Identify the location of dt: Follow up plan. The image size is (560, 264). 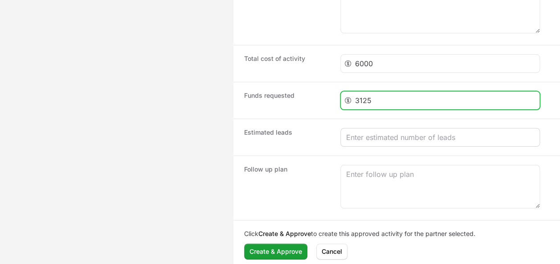
(287, 188).